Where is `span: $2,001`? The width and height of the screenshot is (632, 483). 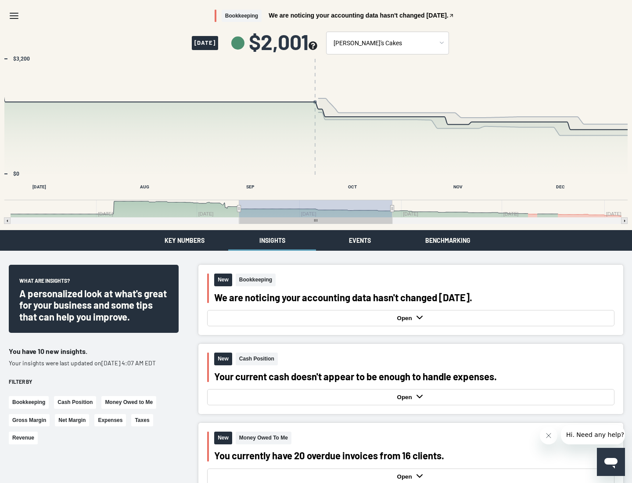
span: $2,001 is located at coordinates (283, 42).